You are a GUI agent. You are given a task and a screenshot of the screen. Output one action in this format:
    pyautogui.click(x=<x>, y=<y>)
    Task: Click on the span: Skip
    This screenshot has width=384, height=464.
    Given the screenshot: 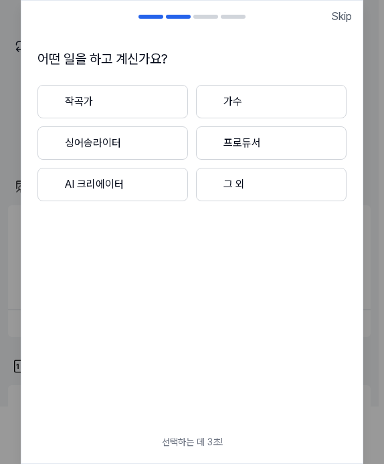 What is the action you would take?
    pyautogui.click(x=341, y=17)
    